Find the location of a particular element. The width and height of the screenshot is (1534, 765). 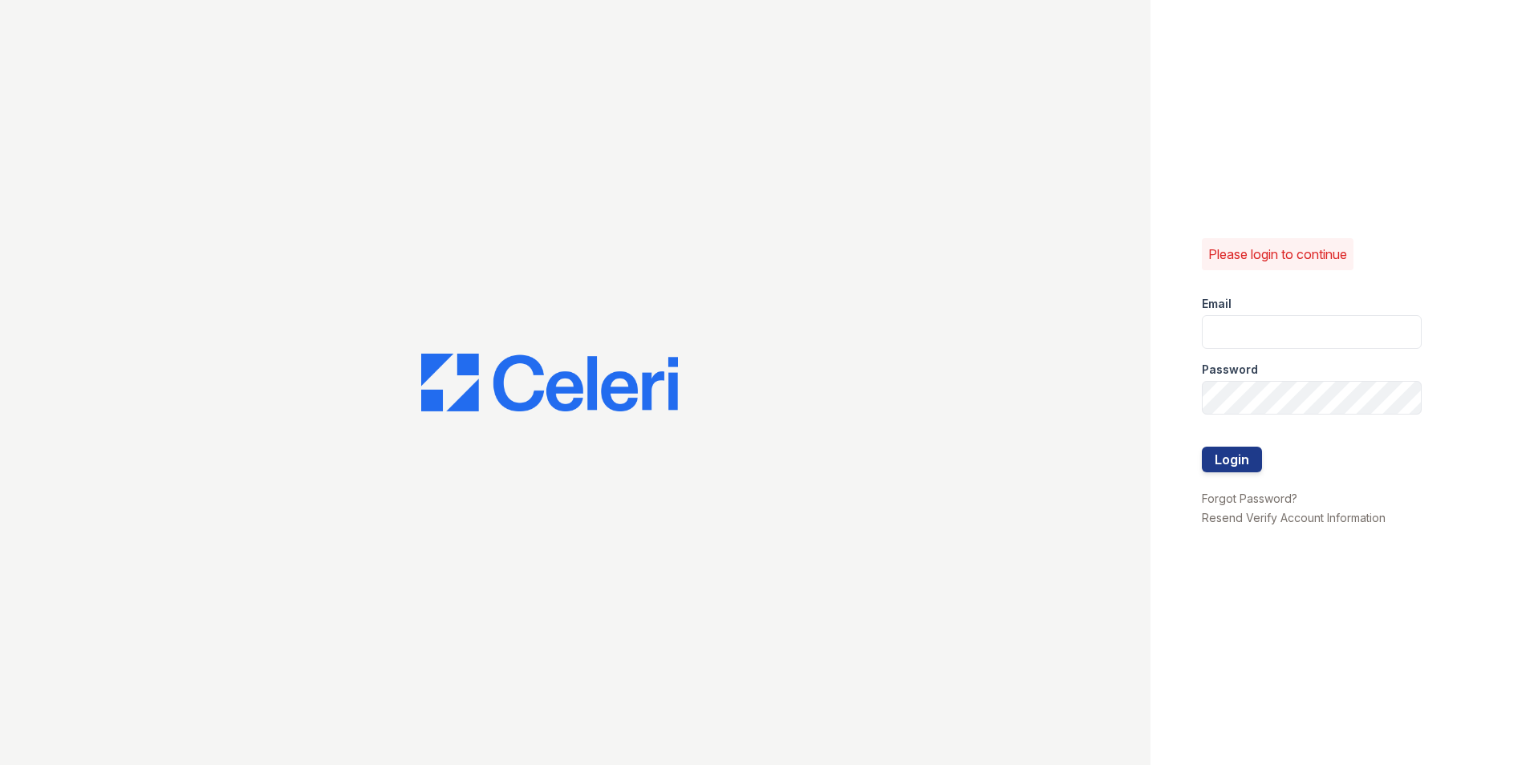

label: Email is located at coordinates (1216, 304).